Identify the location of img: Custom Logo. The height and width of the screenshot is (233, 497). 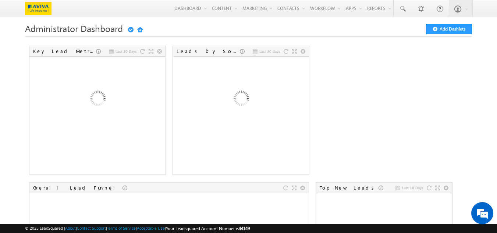
(38, 8).